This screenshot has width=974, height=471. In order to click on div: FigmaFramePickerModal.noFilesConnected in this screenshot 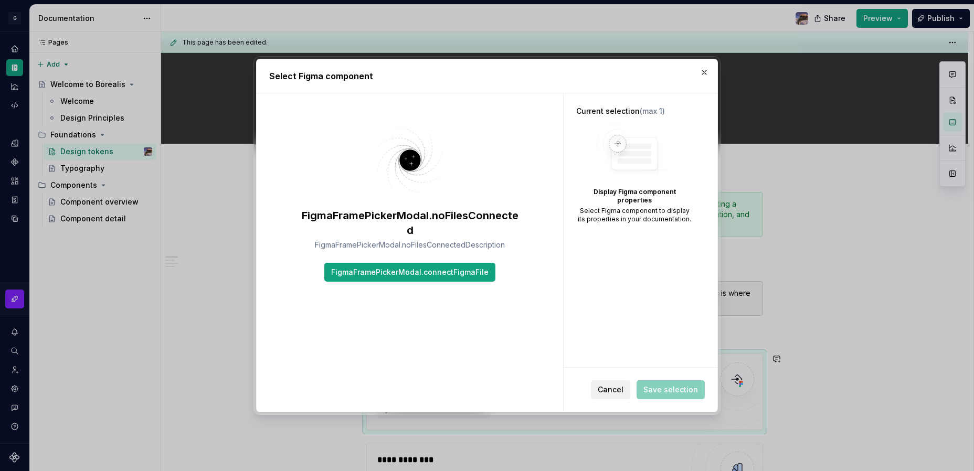, I will do `click(410, 223)`.